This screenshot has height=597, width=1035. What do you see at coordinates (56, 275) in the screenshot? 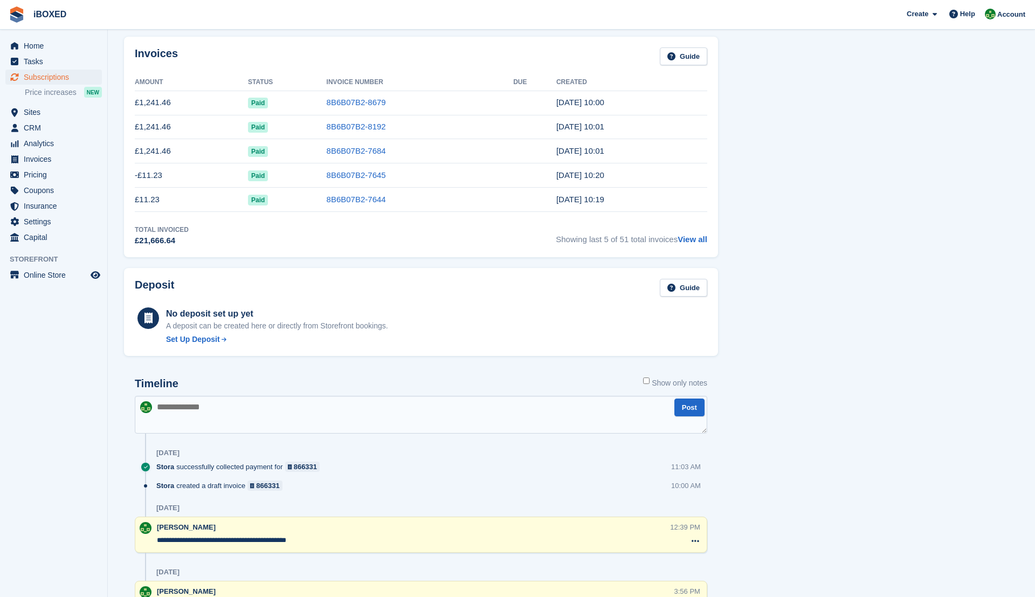
I see `span: Online Store` at bounding box center [56, 275].